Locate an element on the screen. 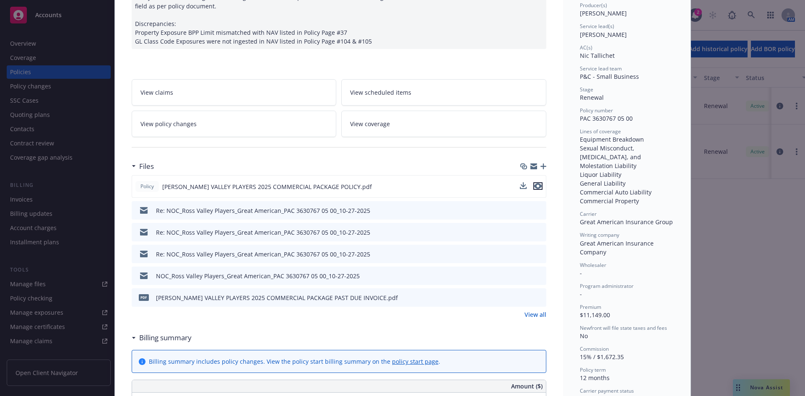 Image resolution: width=805 pixels, height=396 pixels. div: NOC_Ross Valley Players_Great American_PAC 3630767 05 00_10-27-2025 is located at coordinates (258, 276).